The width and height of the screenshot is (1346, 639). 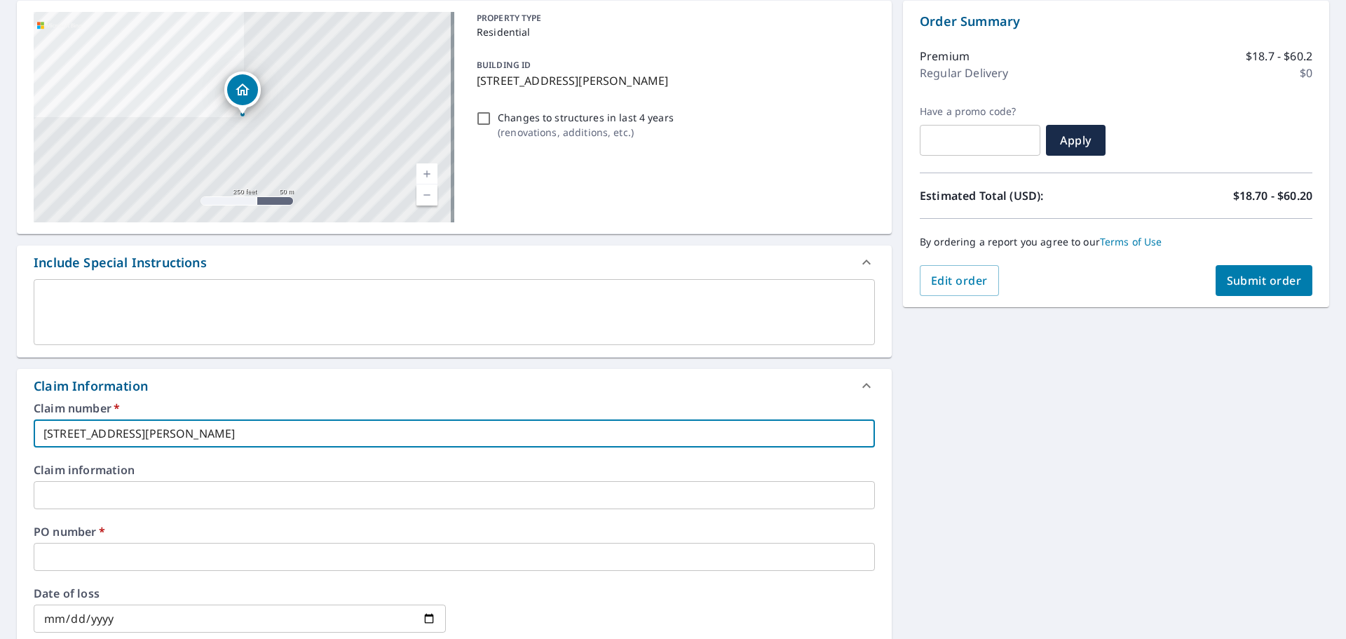 What do you see at coordinates (1306, 73) in the screenshot?
I see `p: $0` at bounding box center [1306, 73].